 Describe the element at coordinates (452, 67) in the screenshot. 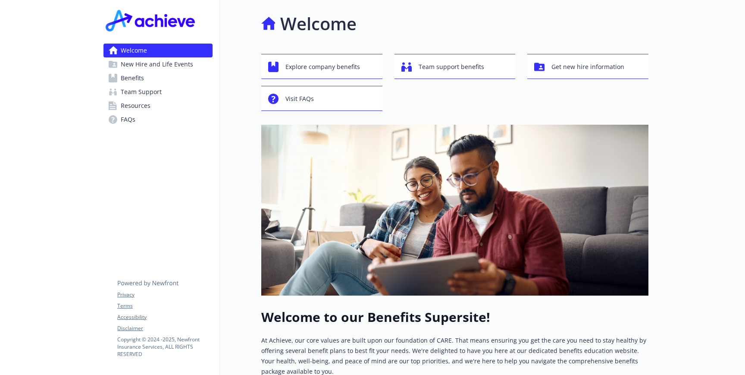

I see `span: Team support benefits` at that location.